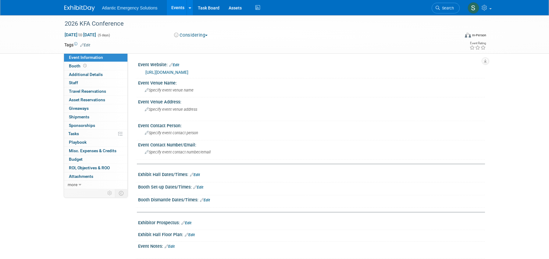  I want to click on a: more, so click(96, 184).